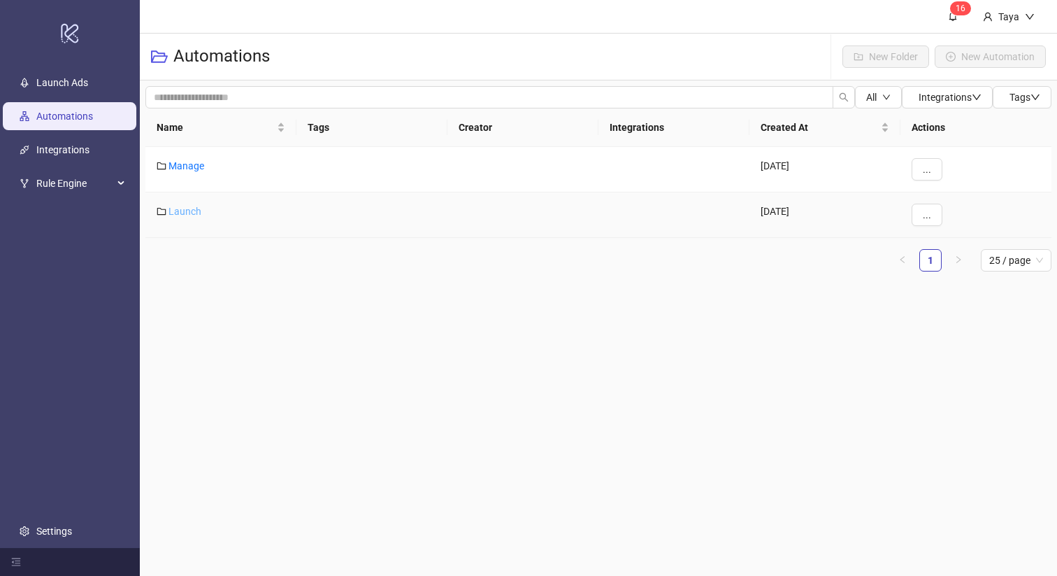 The height and width of the screenshot is (576, 1057). What do you see at coordinates (990, 57) in the screenshot?
I see `button: New Automation` at bounding box center [990, 57].